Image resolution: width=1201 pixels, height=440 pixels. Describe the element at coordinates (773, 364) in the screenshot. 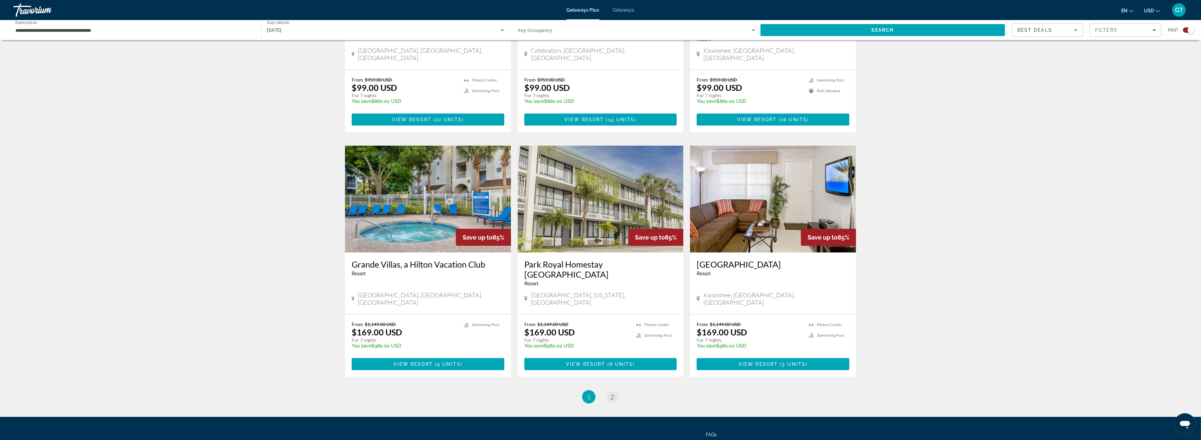

I see `button: View Resort(3 units)` at that location.